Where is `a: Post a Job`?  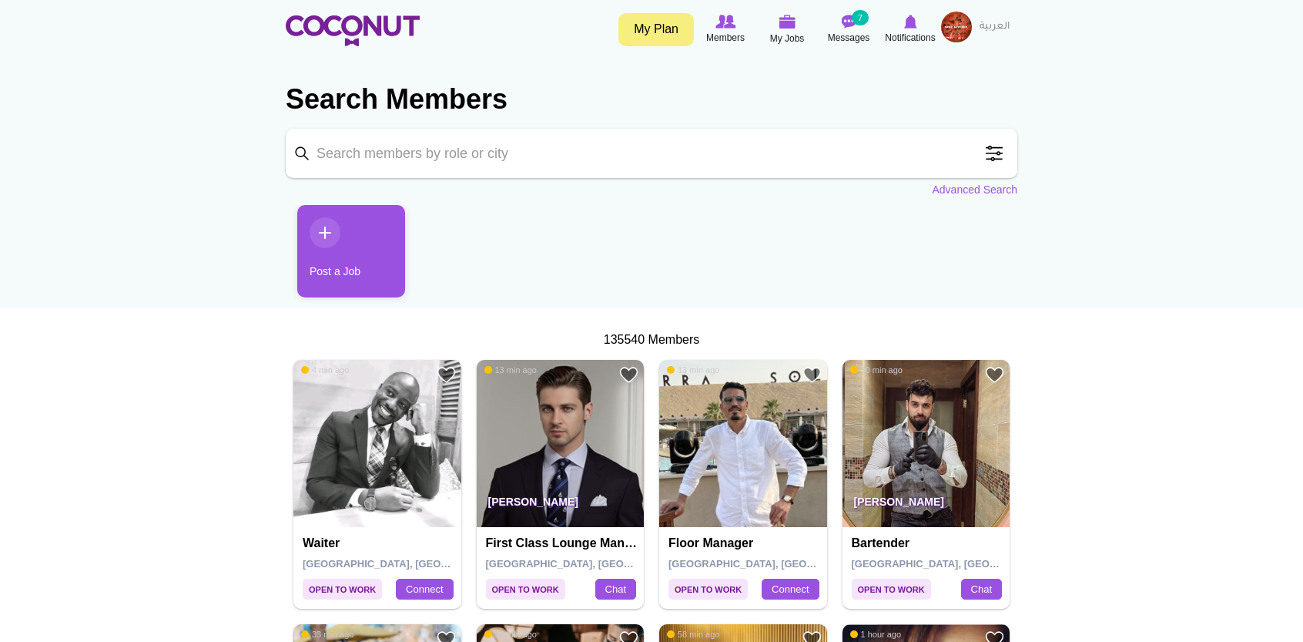 a: Post a Job is located at coordinates (351, 251).